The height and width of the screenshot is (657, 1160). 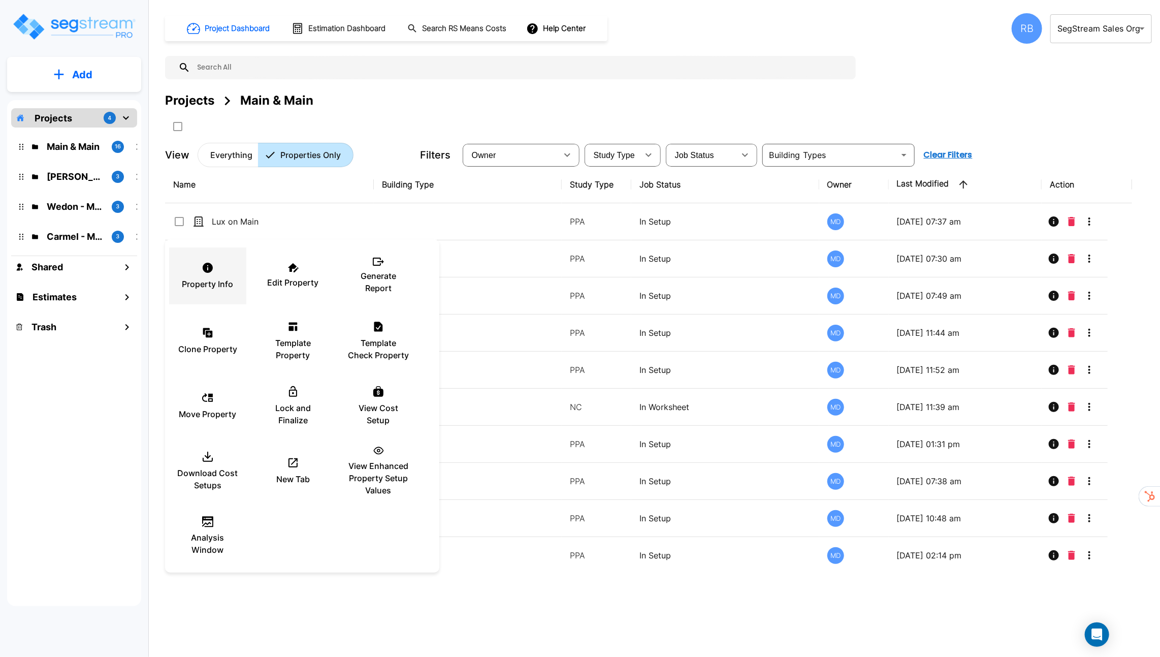 I want to click on p: Download Cost Setups, so click(x=208, y=479).